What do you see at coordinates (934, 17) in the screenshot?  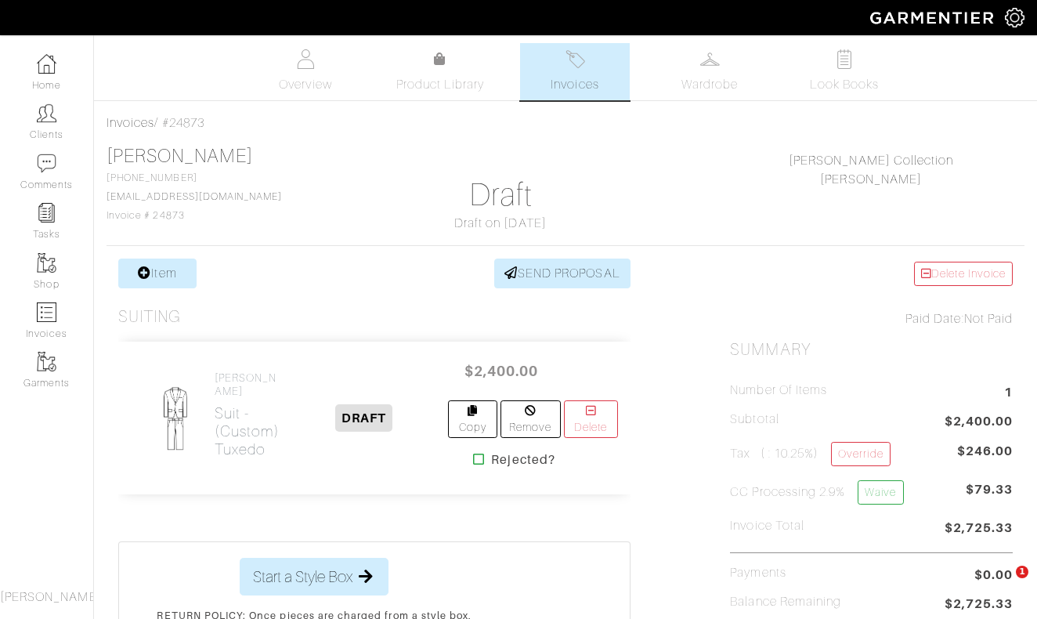 I see `img: garmentier-logo-header-white-b43fb05a5012e4ada735d5af1a66efaba907eab6374d6393d1fbf88cb4ef424d.png` at bounding box center [934, 17].